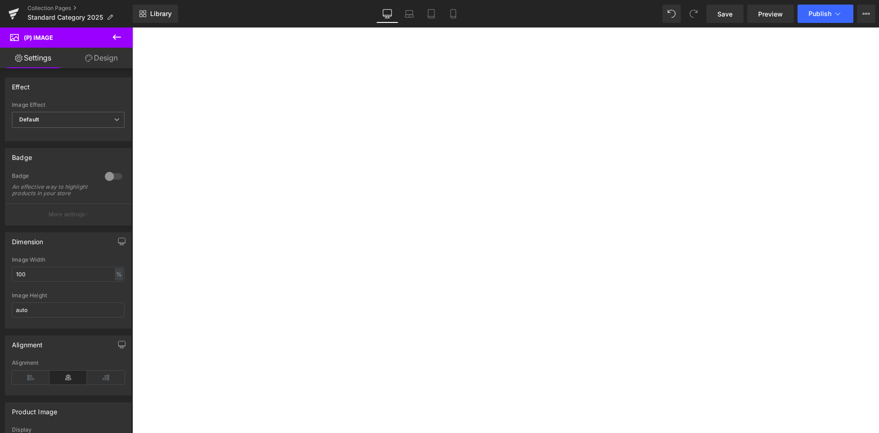 This screenshot has width=879, height=433. I want to click on span: Save, so click(725, 14).